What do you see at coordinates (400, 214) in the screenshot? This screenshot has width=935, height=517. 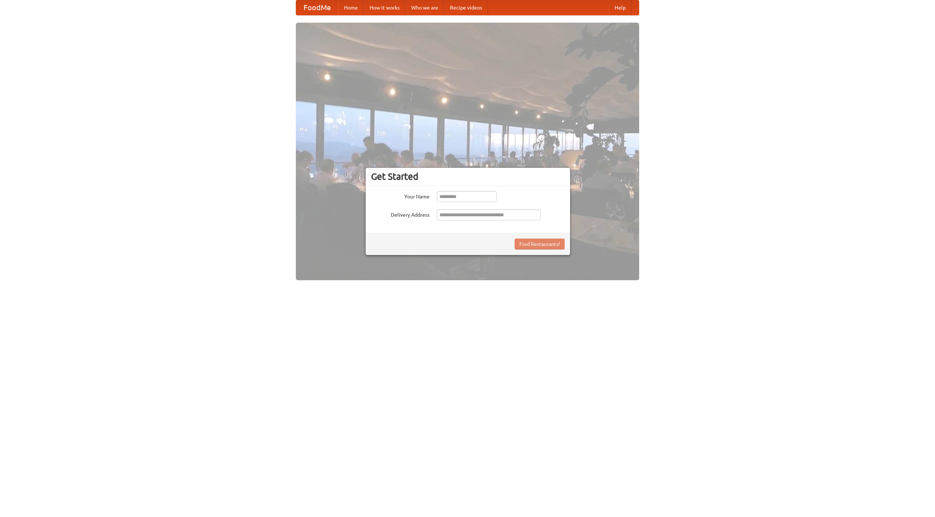 I see `label: Delivery Address` at bounding box center [400, 214].